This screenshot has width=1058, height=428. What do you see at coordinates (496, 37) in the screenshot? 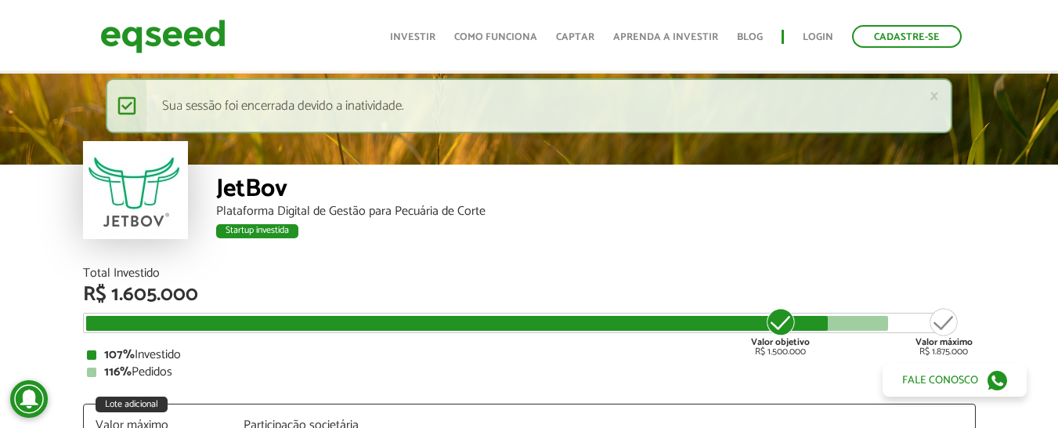
I see `a: Como funciona` at bounding box center [496, 37].